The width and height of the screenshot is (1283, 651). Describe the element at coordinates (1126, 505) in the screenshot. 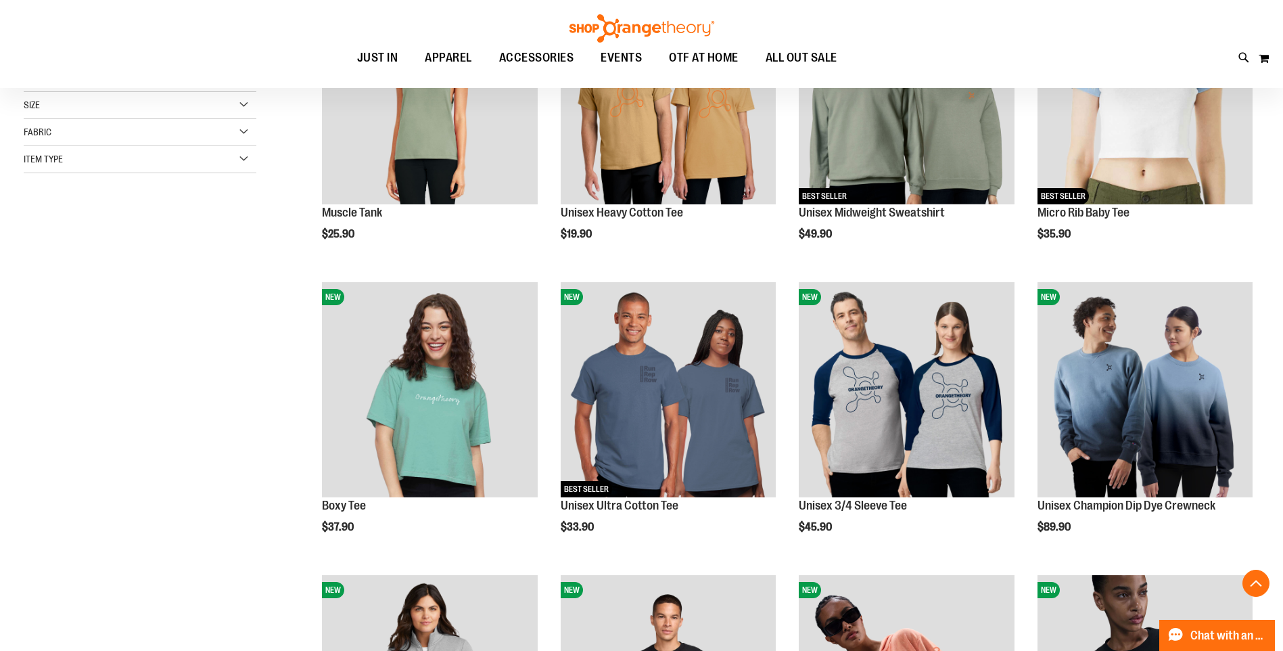

I see `a: Unisex Champion Dip Dye Crewneck` at that location.